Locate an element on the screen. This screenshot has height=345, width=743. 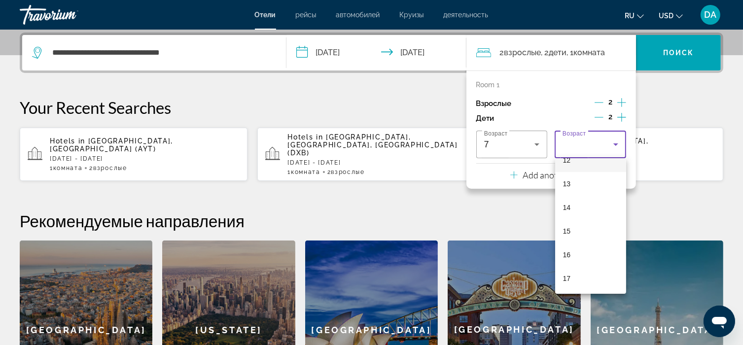
mat-option: 15 years old is located at coordinates (591, 231).